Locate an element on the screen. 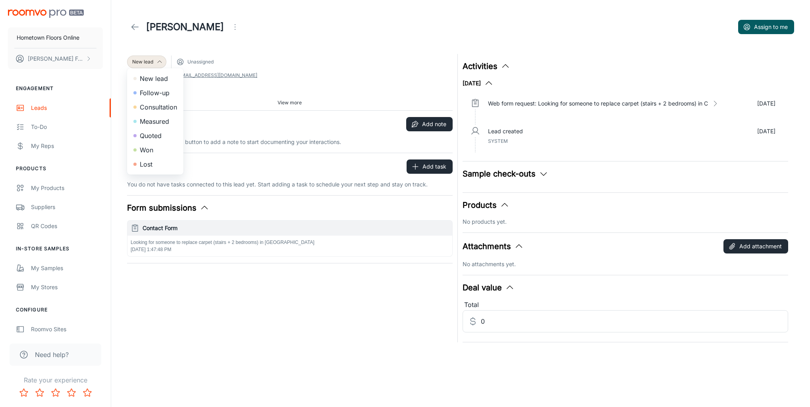 Image resolution: width=810 pixels, height=407 pixels. li: Won is located at coordinates (155, 150).